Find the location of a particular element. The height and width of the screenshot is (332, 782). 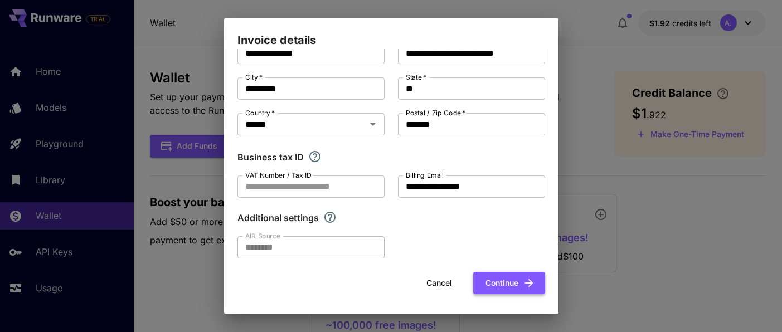

p: Business tax ID is located at coordinates (270, 157).